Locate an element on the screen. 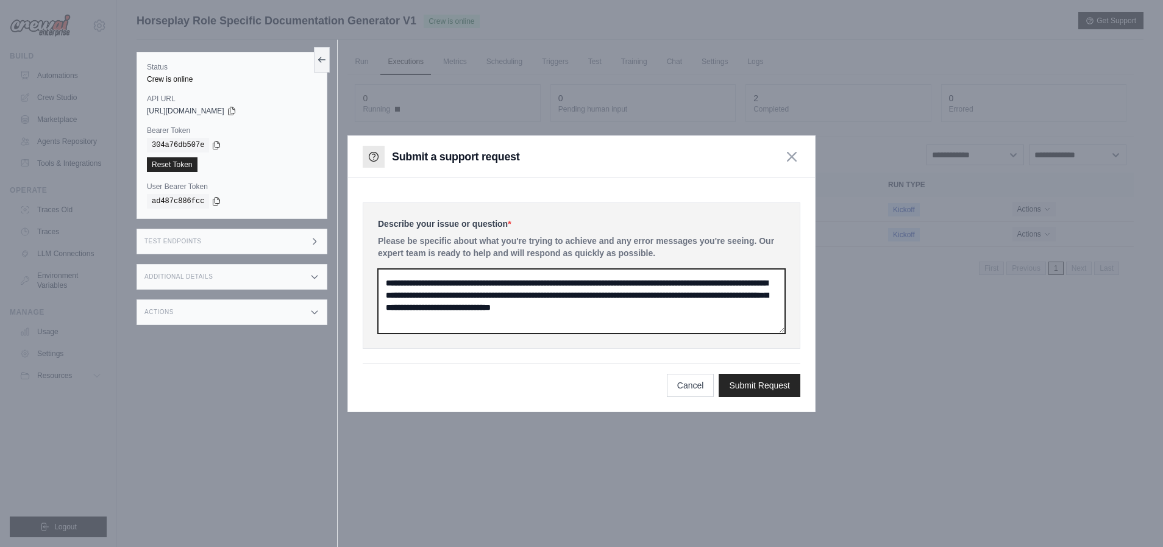 The width and height of the screenshot is (1163, 547). label: Bearer Token is located at coordinates (232, 130).